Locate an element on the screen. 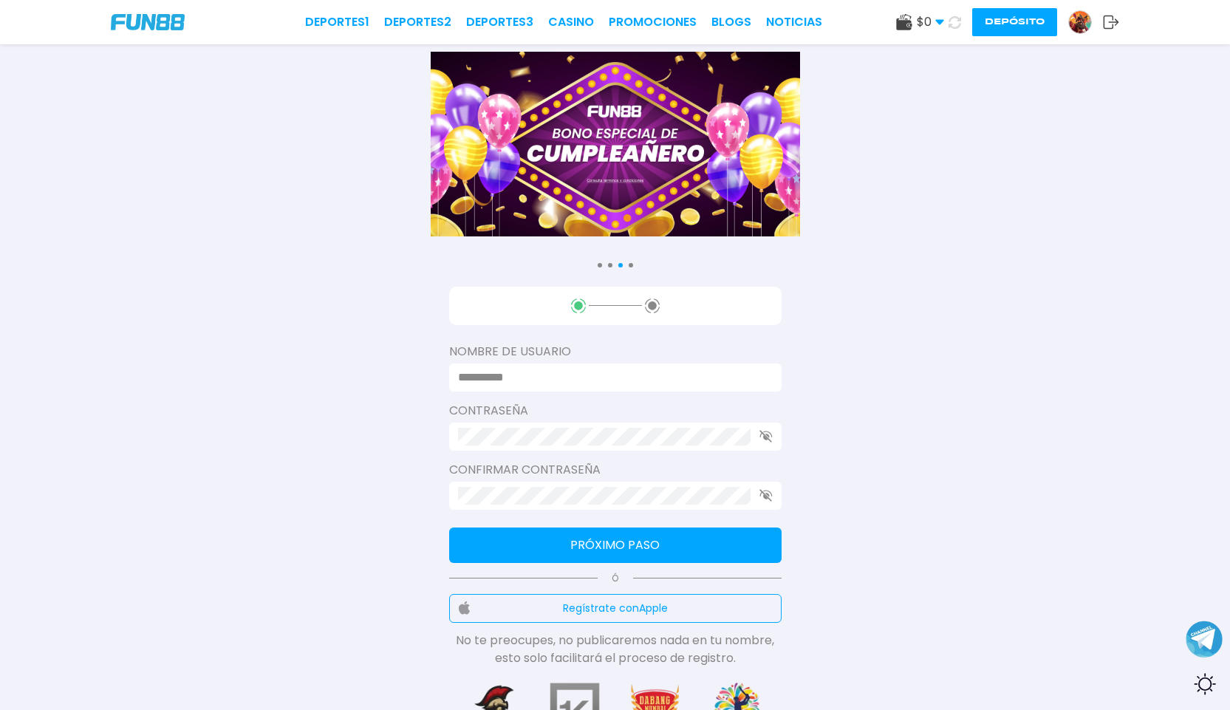  a: Promociones is located at coordinates (652, 22).